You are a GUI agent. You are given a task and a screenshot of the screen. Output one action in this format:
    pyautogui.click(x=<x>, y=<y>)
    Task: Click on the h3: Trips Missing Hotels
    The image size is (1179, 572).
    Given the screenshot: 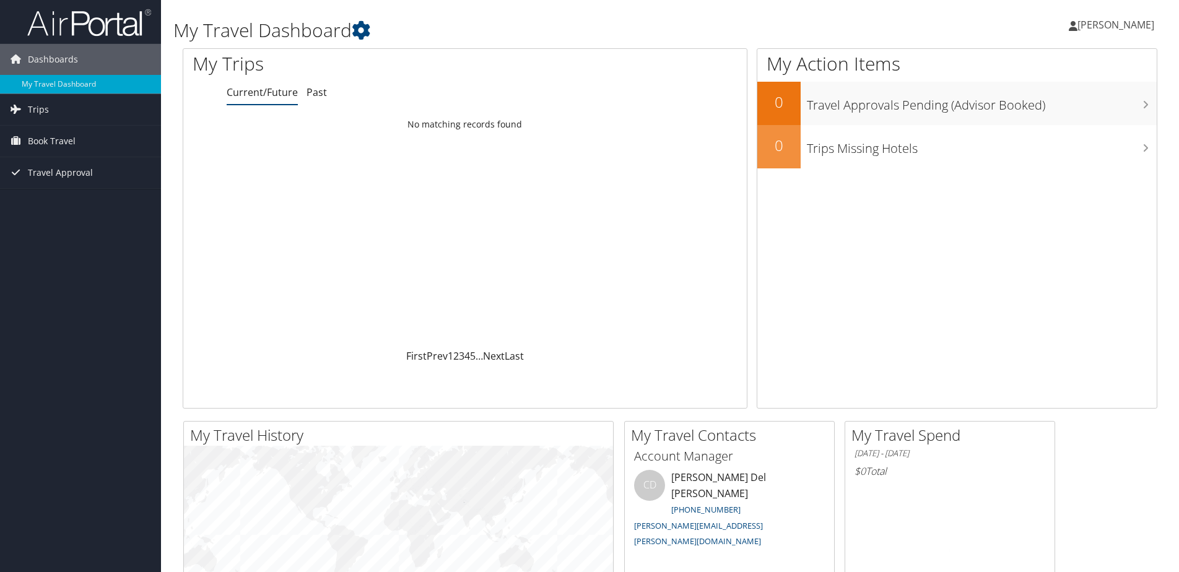 What is the action you would take?
    pyautogui.click(x=982, y=146)
    